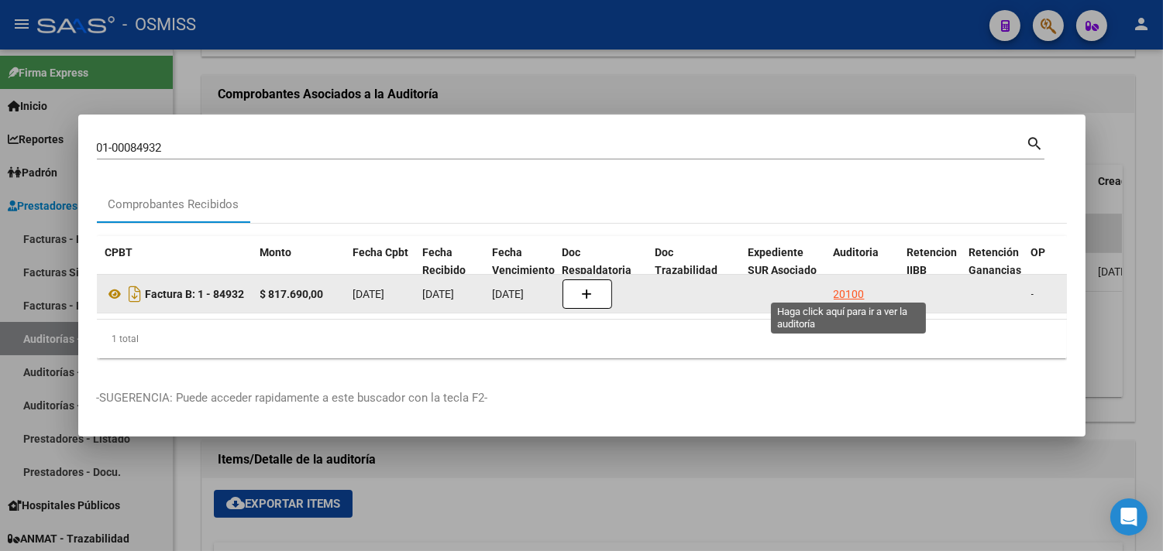  Describe the element at coordinates (995, 261) in the screenshot. I see `span: Retención Ganancias` at that location.